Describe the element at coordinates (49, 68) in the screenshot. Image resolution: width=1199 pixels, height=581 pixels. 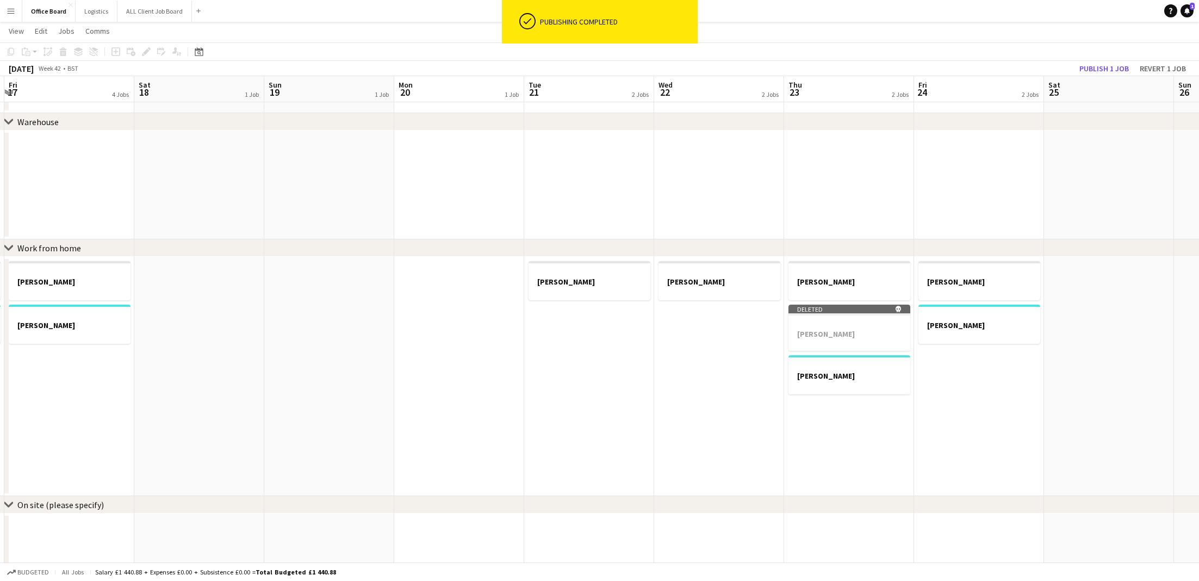
I see `span: Week 42` at that location.